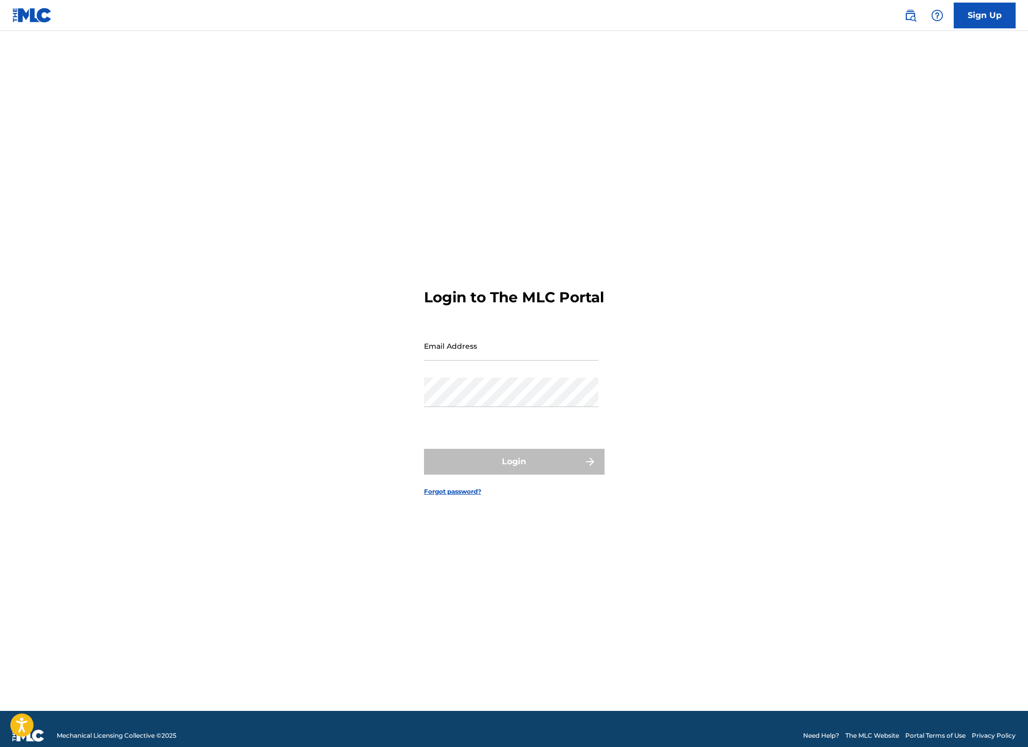 The height and width of the screenshot is (747, 1028). What do you see at coordinates (28, 736) in the screenshot?
I see `img: logo` at bounding box center [28, 736].